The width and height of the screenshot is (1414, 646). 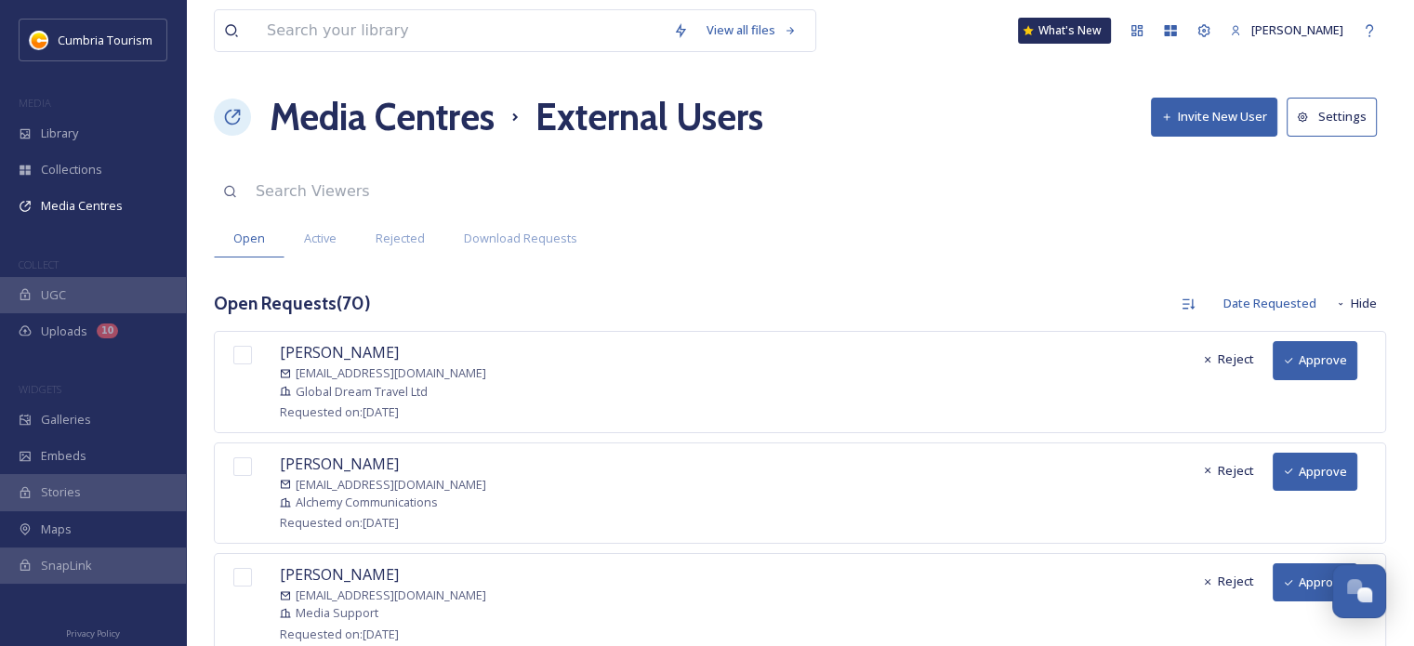 I want to click on a: View all files, so click(x=751, y=30).